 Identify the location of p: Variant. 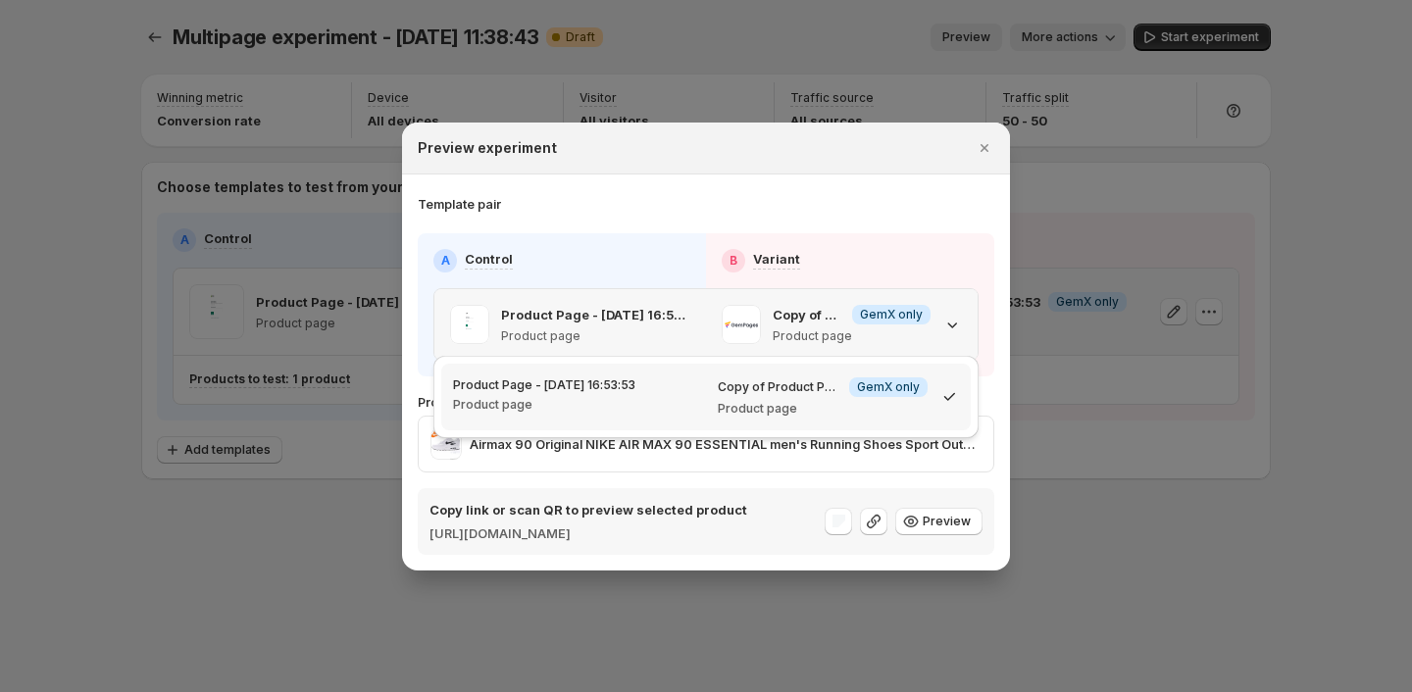
(777, 259).